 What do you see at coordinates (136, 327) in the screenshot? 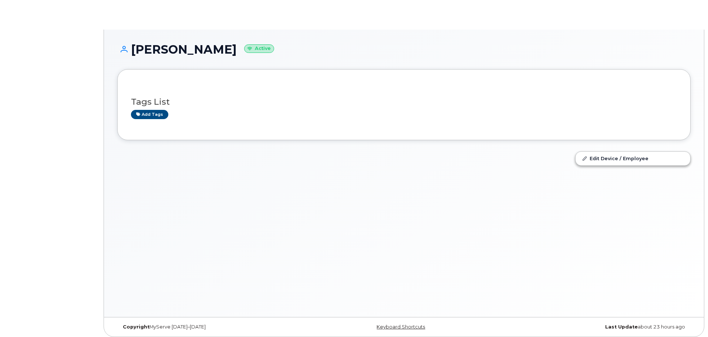
I see `strong: Copyright` at bounding box center [136, 327].